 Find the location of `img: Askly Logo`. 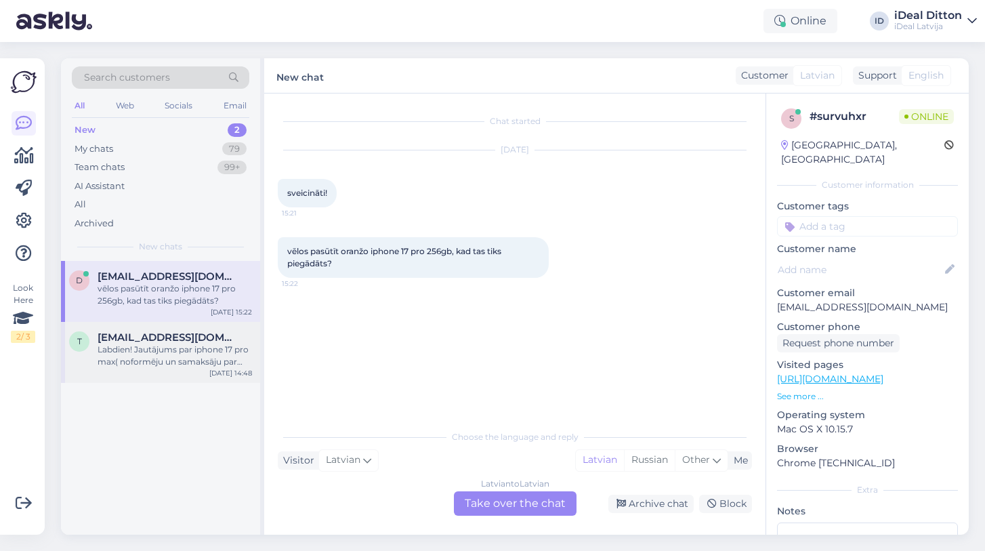

img: Askly Logo is located at coordinates (24, 82).